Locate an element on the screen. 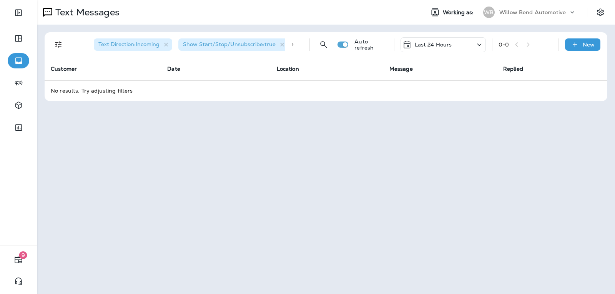 This screenshot has width=615, height=294. button: Filters is located at coordinates (58, 45).